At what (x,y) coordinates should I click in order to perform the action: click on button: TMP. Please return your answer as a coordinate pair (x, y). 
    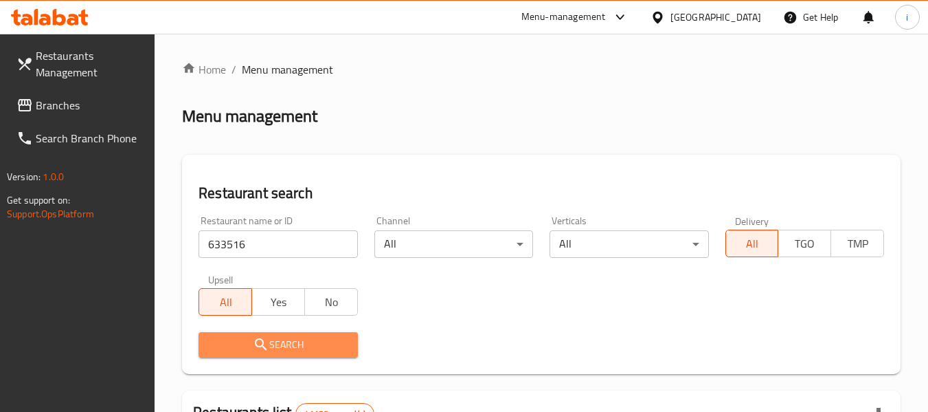
    Looking at the image, I should click on (857, 243).